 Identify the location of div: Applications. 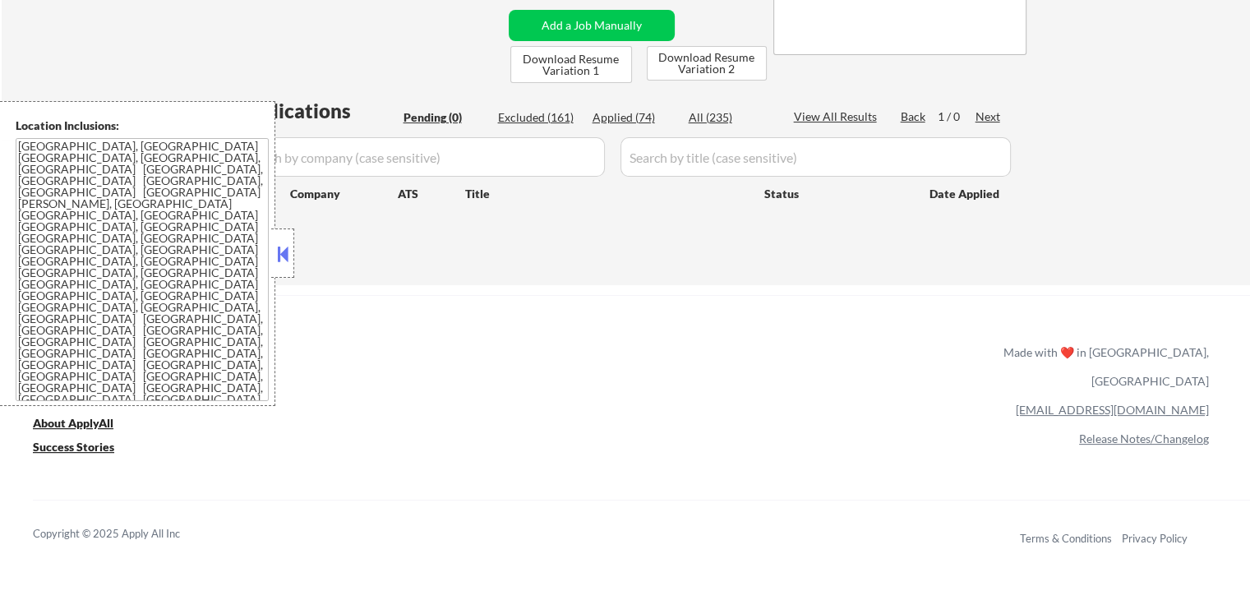
(316, 111).